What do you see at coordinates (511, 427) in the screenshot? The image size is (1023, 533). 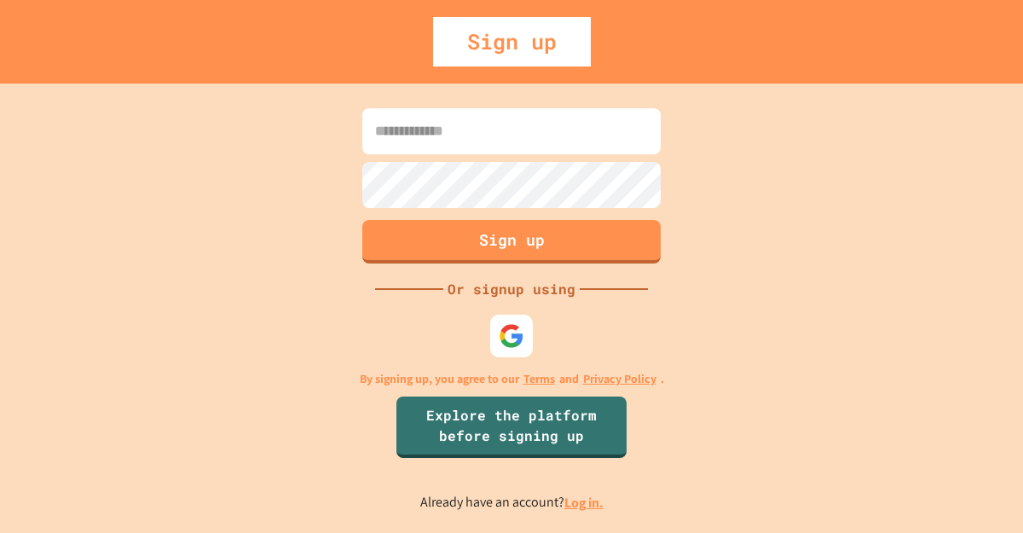 I see `a: Explore the platform before signing up` at bounding box center [511, 427].